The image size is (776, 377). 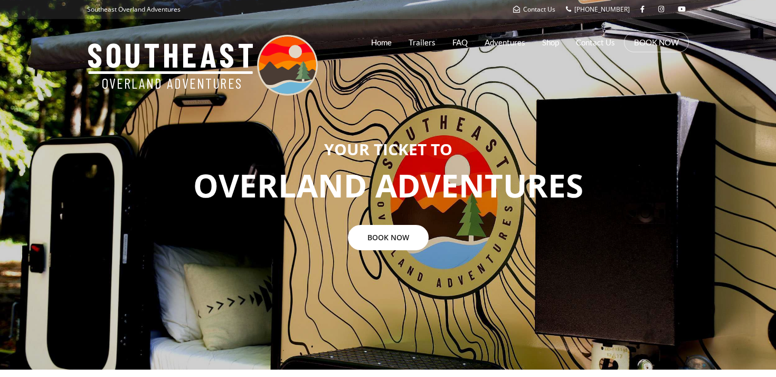 I want to click on a: Trailers, so click(x=422, y=42).